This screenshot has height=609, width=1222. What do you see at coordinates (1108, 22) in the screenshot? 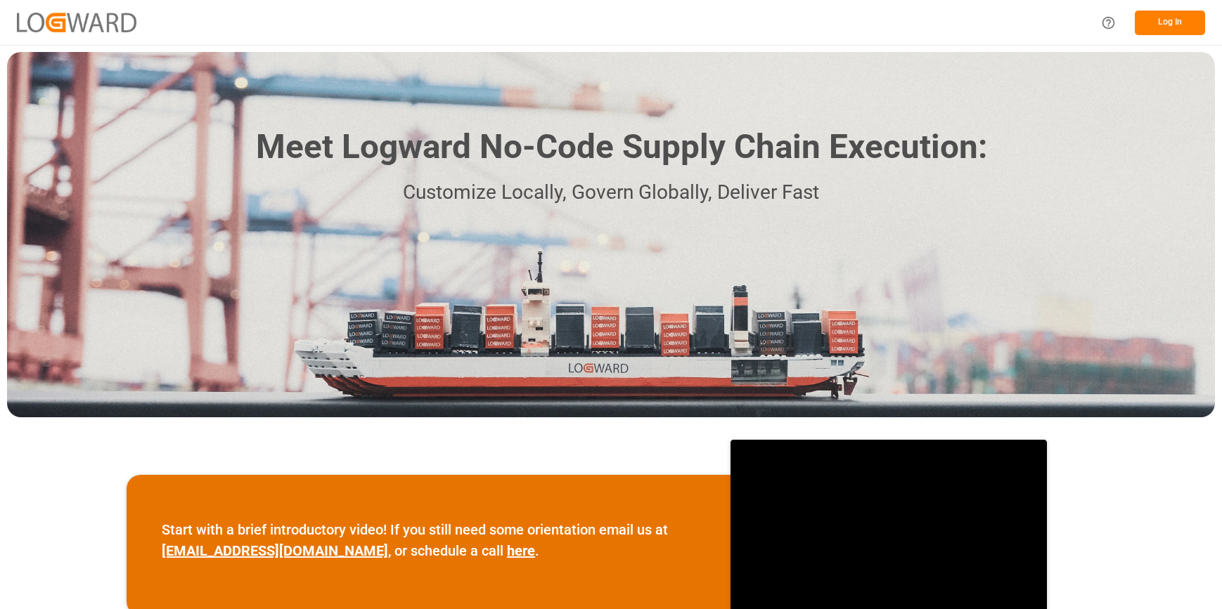
I see `button: Help Center` at bounding box center [1108, 22].